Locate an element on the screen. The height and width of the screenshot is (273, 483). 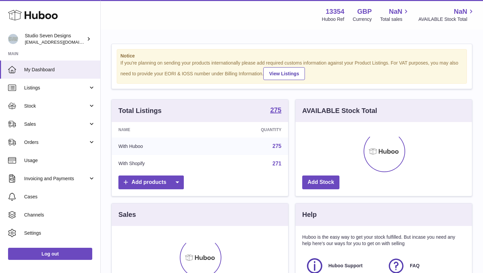
span: Channels is located at coordinates (60, 215).